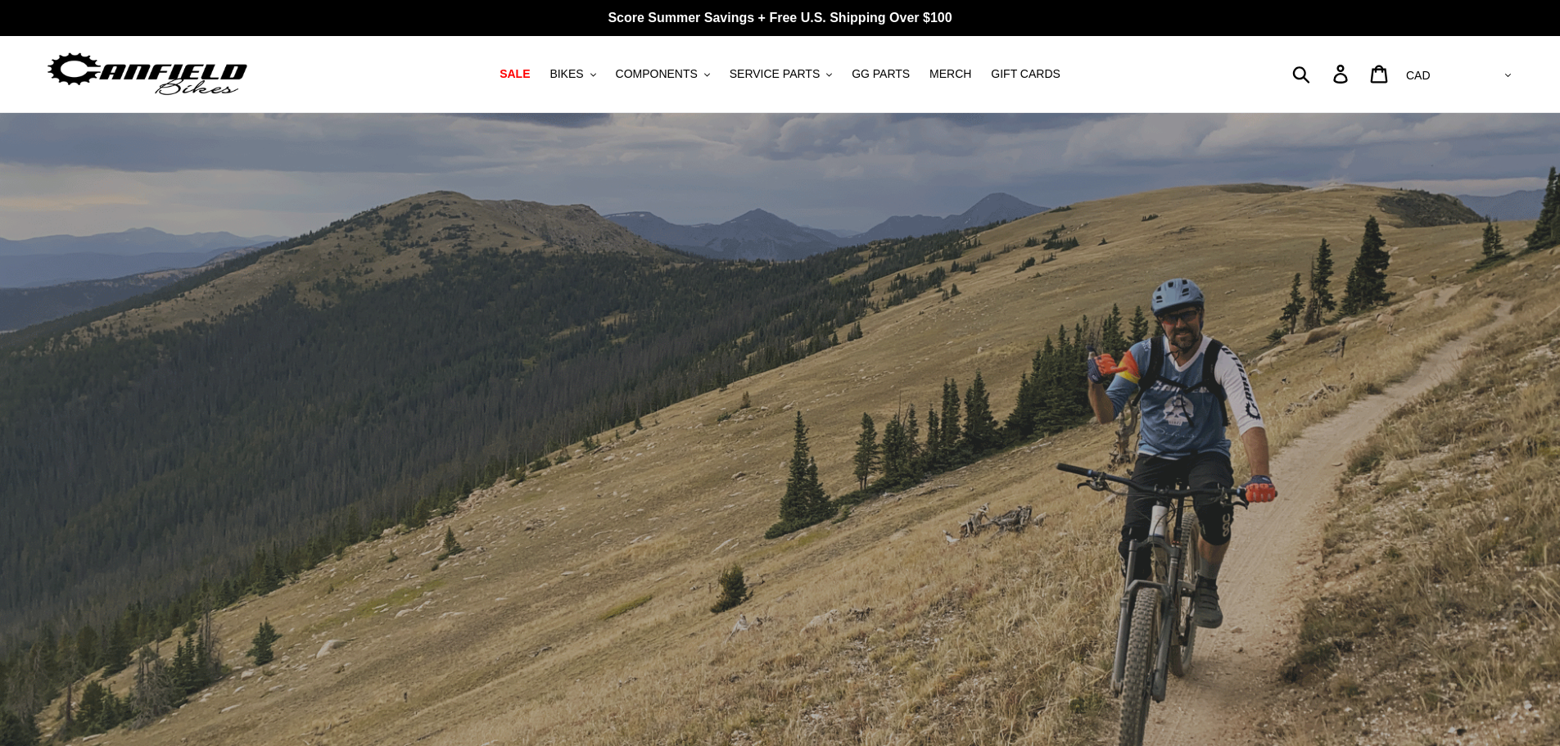 The width and height of the screenshot is (1560, 746). What do you see at coordinates (657, 74) in the screenshot?
I see `span: COMPONENTS` at bounding box center [657, 74].